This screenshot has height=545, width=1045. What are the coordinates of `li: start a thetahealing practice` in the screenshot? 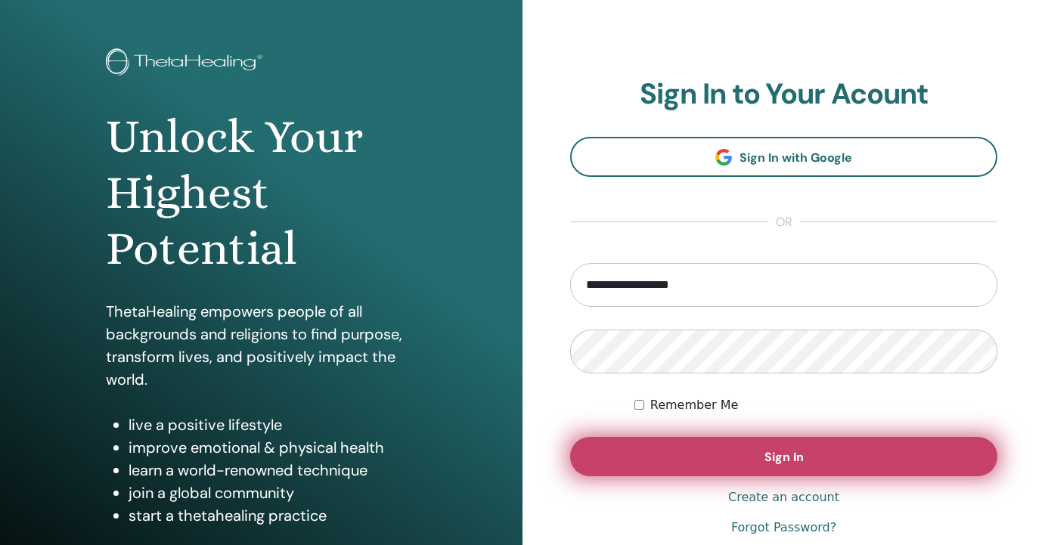 It's located at (272, 516).